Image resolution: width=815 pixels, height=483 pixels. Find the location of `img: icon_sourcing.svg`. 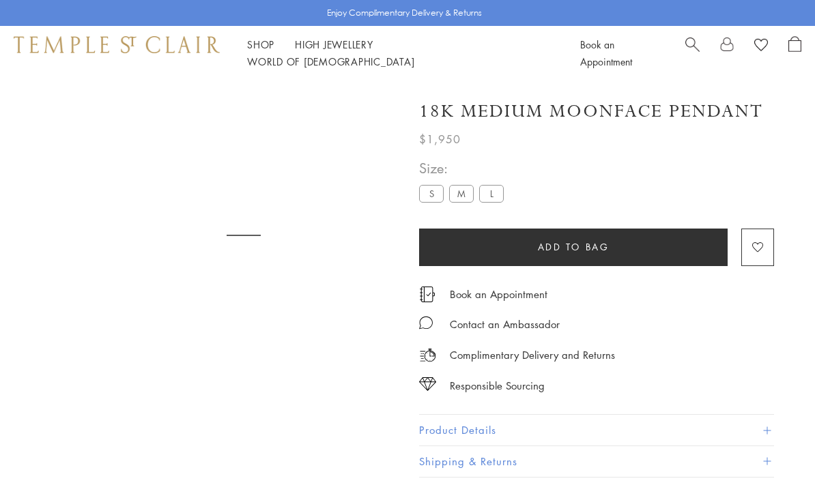

img: icon_sourcing.svg is located at coordinates (427, 384).